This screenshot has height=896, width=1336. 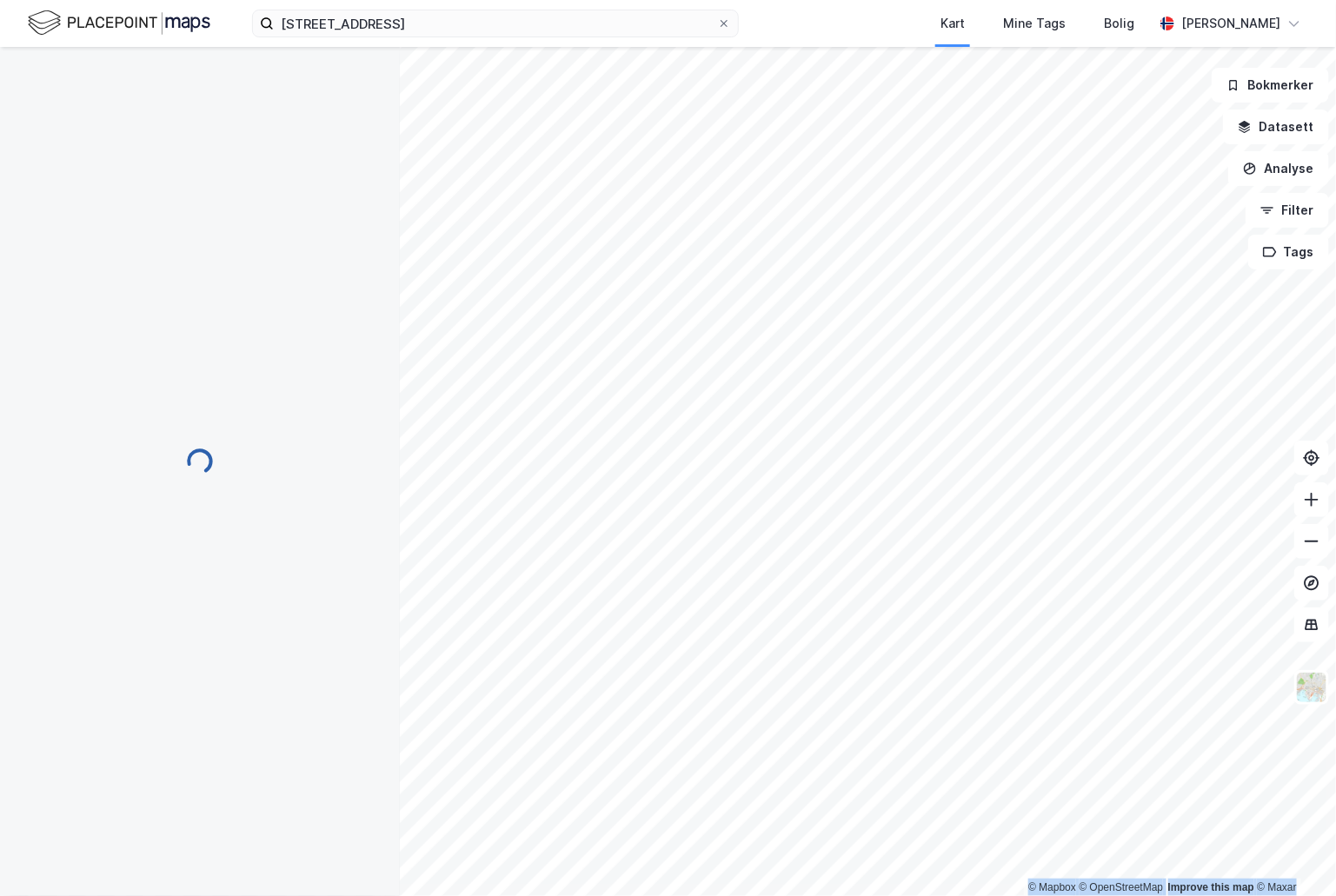 What do you see at coordinates (1269, 86) in the screenshot?
I see `button: Bokmerker` at bounding box center [1269, 86].